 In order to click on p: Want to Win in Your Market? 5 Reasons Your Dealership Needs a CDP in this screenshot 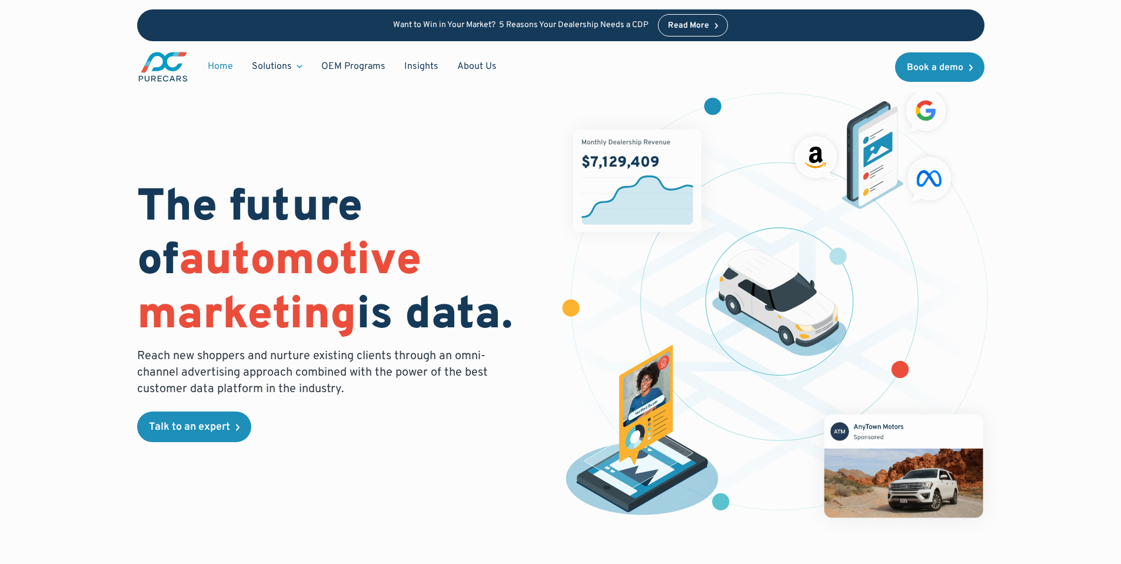, I will do `click(521, 25)`.